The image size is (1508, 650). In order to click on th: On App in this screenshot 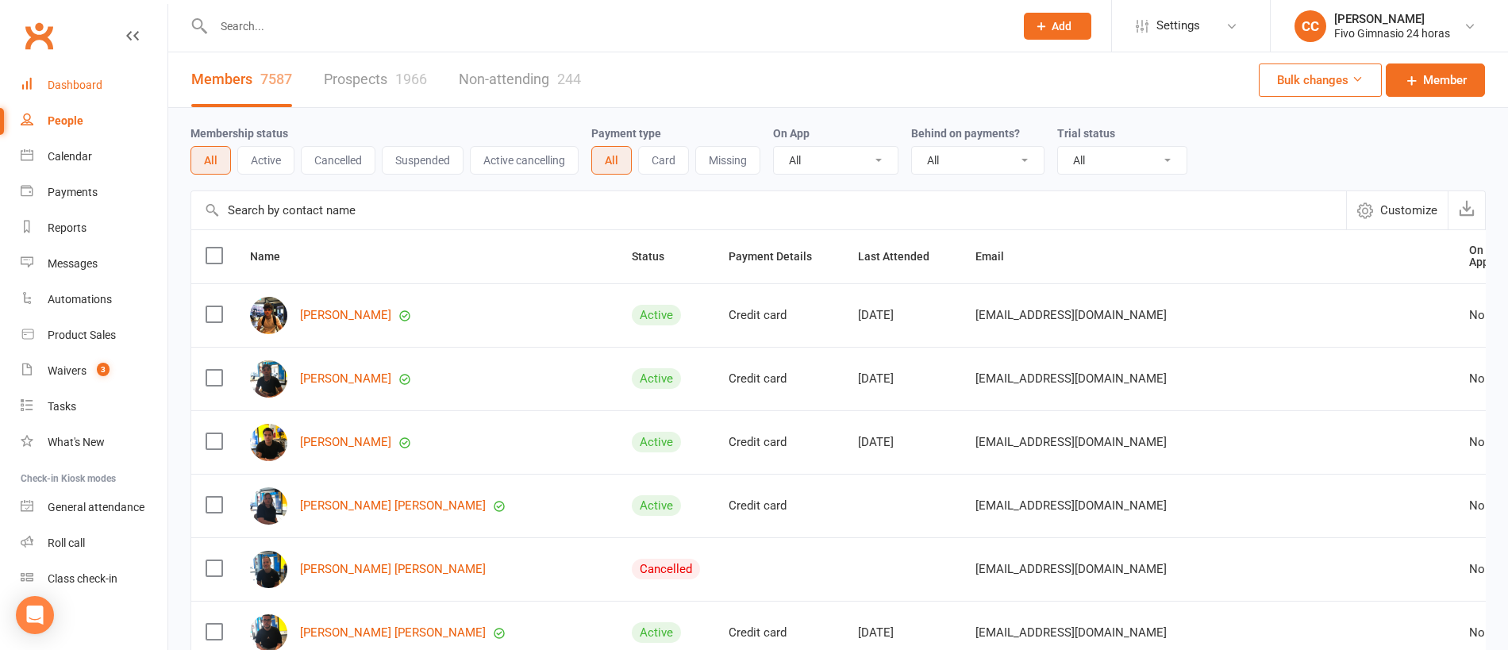, I will do `click(1479, 256)`.